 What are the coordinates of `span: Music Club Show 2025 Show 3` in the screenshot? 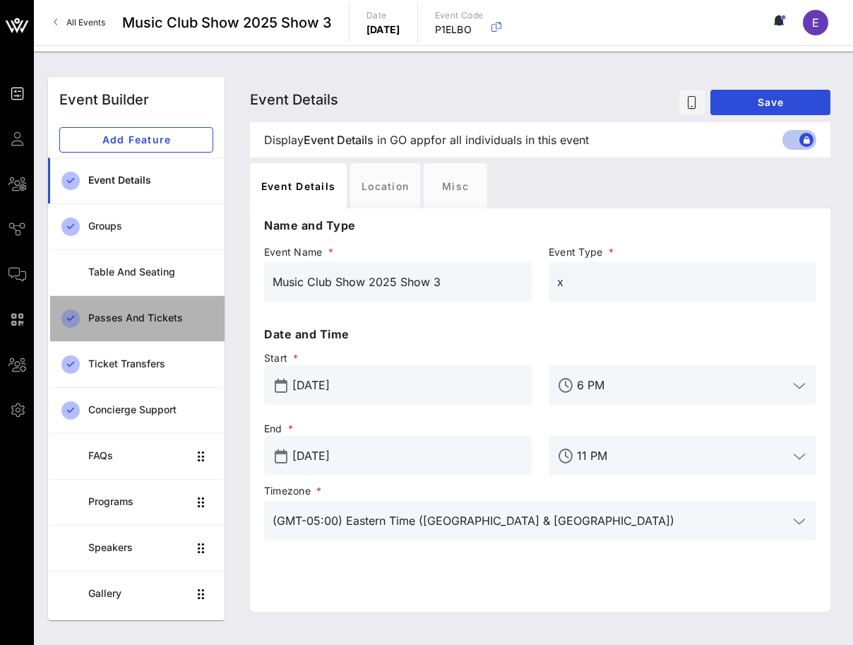 It's located at (227, 23).